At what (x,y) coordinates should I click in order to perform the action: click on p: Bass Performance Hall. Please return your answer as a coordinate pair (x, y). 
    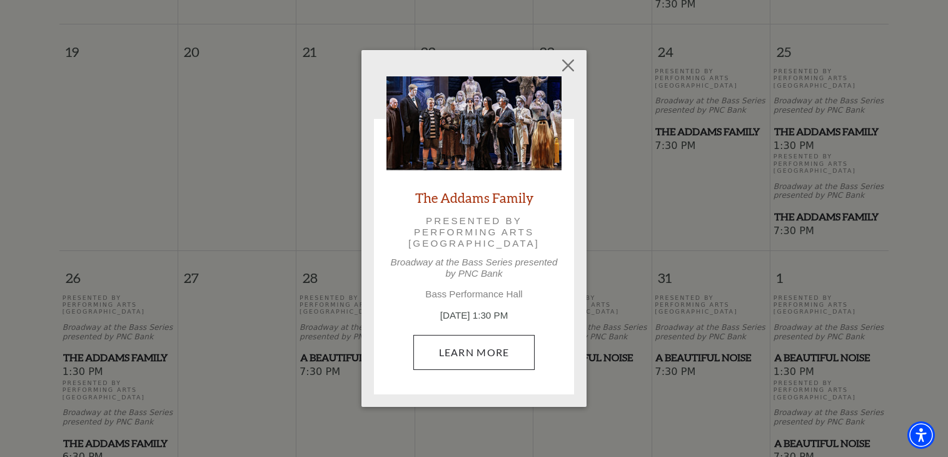
    Looking at the image, I should click on (474, 294).